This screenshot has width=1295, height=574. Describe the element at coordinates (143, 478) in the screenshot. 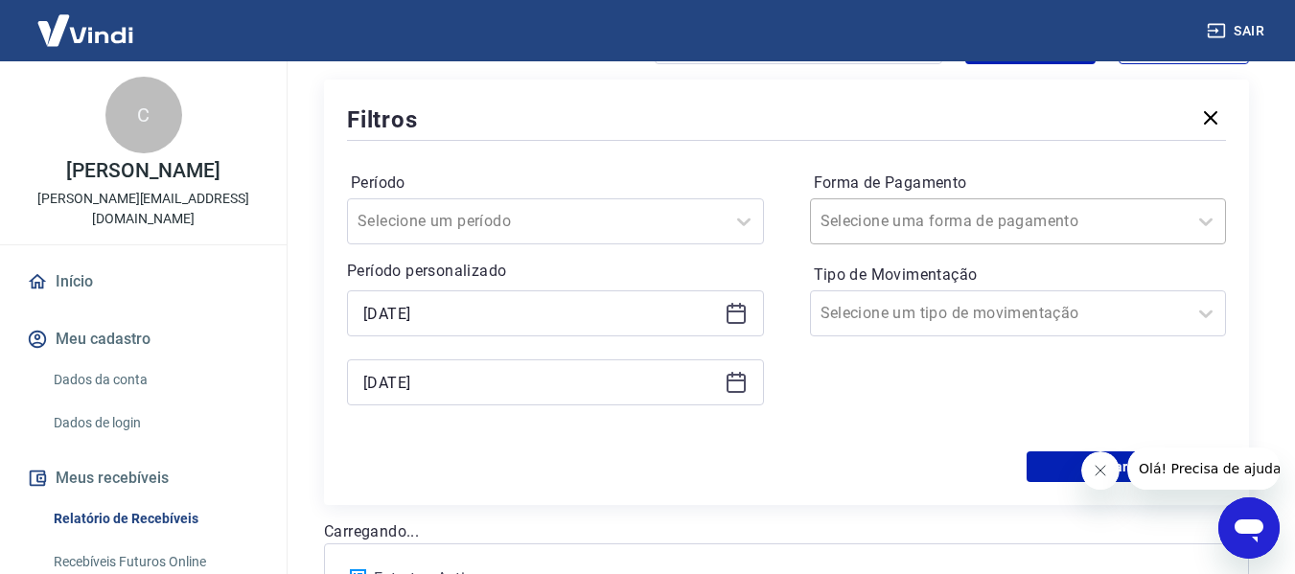

I see `button: Meus recebíveis` at that location.